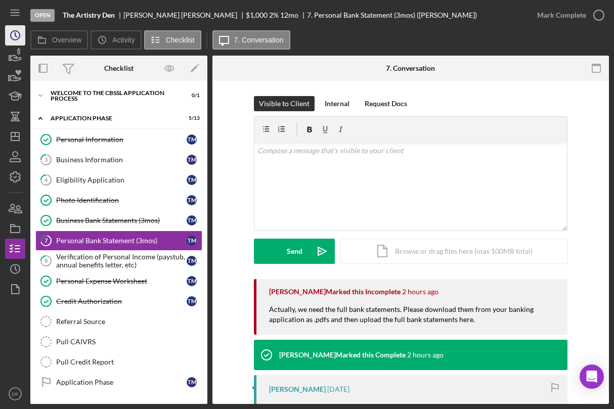  Describe the element at coordinates (119, 342) in the screenshot. I see `a: Pull CAIVRS` at that location.